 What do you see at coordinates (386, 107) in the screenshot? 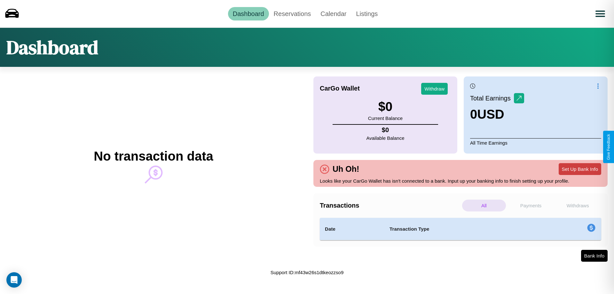
I see `h3: $ 0` at bounding box center [386, 107].